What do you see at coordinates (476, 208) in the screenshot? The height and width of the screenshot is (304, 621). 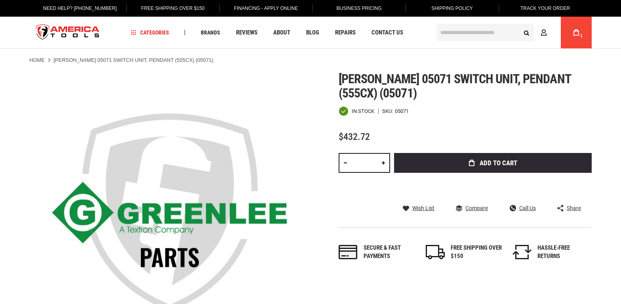 I see `span: Compare` at bounding box center [476, 208].